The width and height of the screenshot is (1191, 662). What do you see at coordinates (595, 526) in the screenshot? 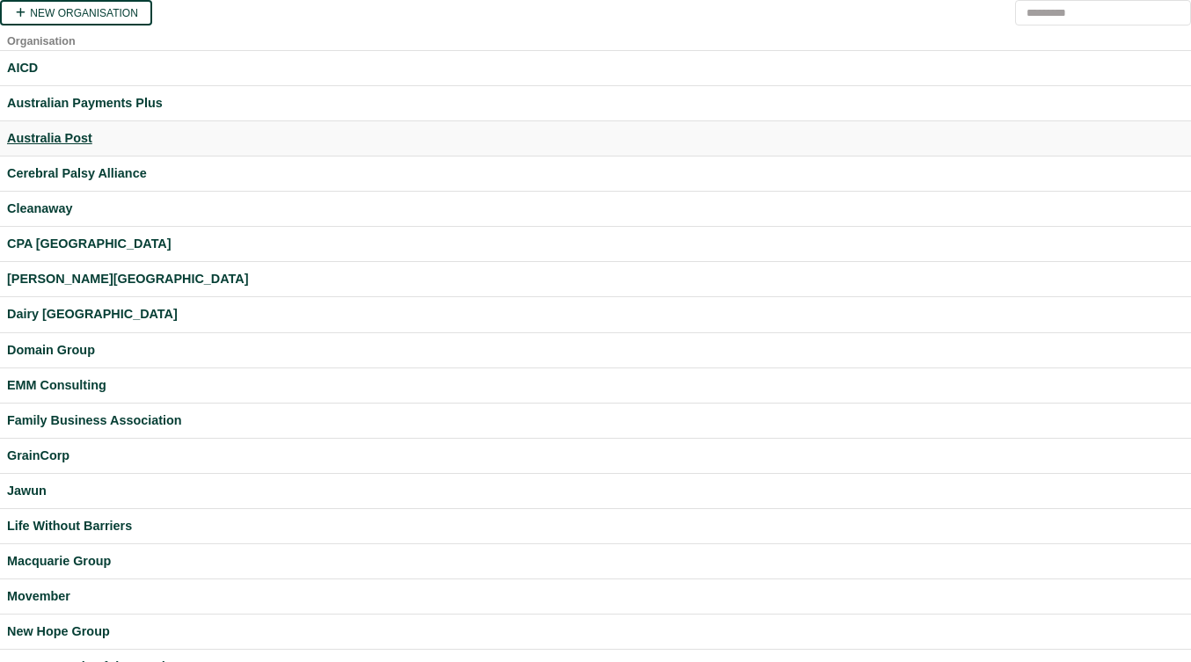
I see `a: Life Without Barriers` at bounding box center [595, 526].